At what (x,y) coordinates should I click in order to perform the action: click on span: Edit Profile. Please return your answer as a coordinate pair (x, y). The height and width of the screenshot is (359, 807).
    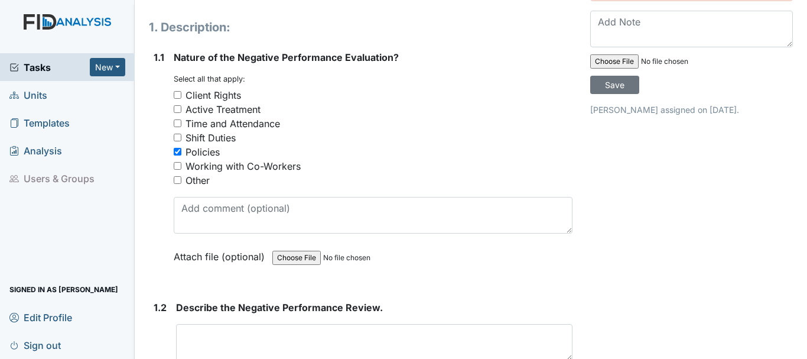
    Looking at the image, I should click on (41, 317).